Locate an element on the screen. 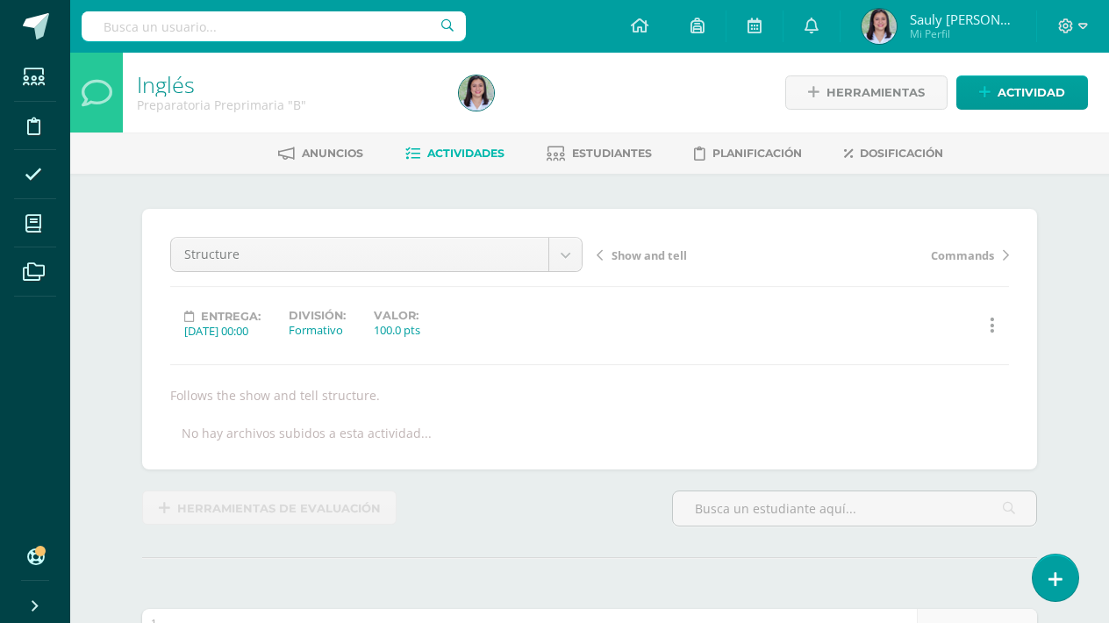 The height and width of the screenshot is (623, 1109). a: Inglés is located at coordinates (166, 84).